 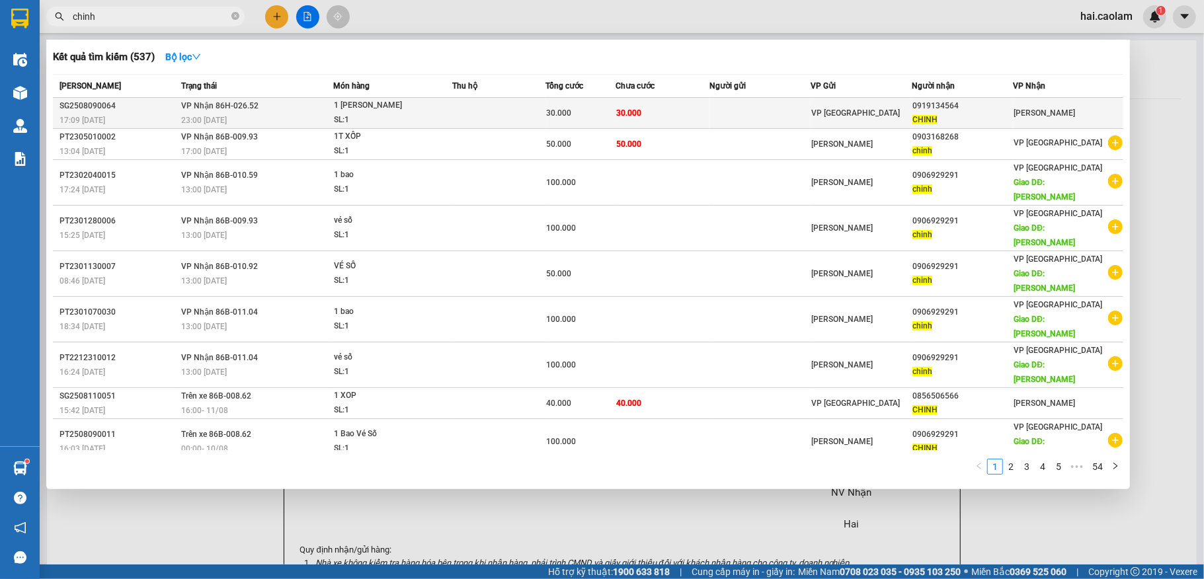 I want to click on span: VP Nhận 86H-026.52, so click(x=220, y=106).